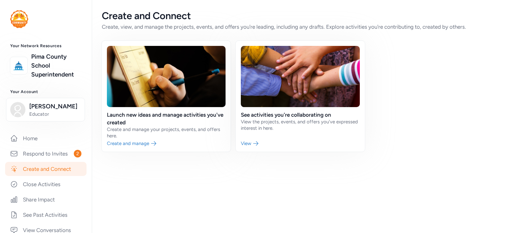 Image resolution: width=509 pixels, height=233 pixels. What do you see at coordinates (46, 46) in the screenshot?
I see `h3: Your Network Resources` at bounding box center [46, 46].